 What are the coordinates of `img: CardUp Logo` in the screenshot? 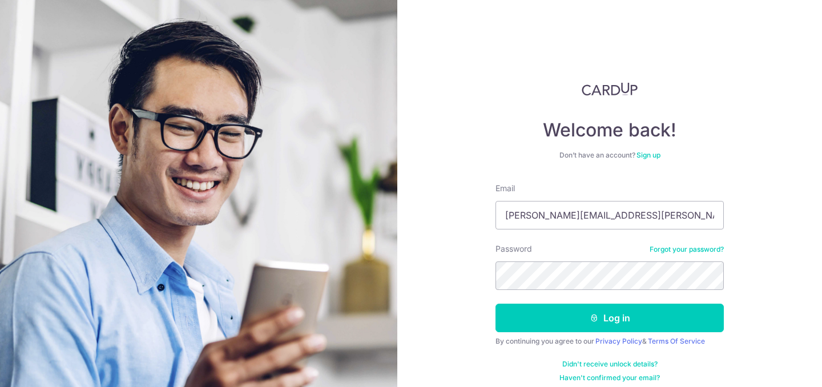 It's located at (610, 89).